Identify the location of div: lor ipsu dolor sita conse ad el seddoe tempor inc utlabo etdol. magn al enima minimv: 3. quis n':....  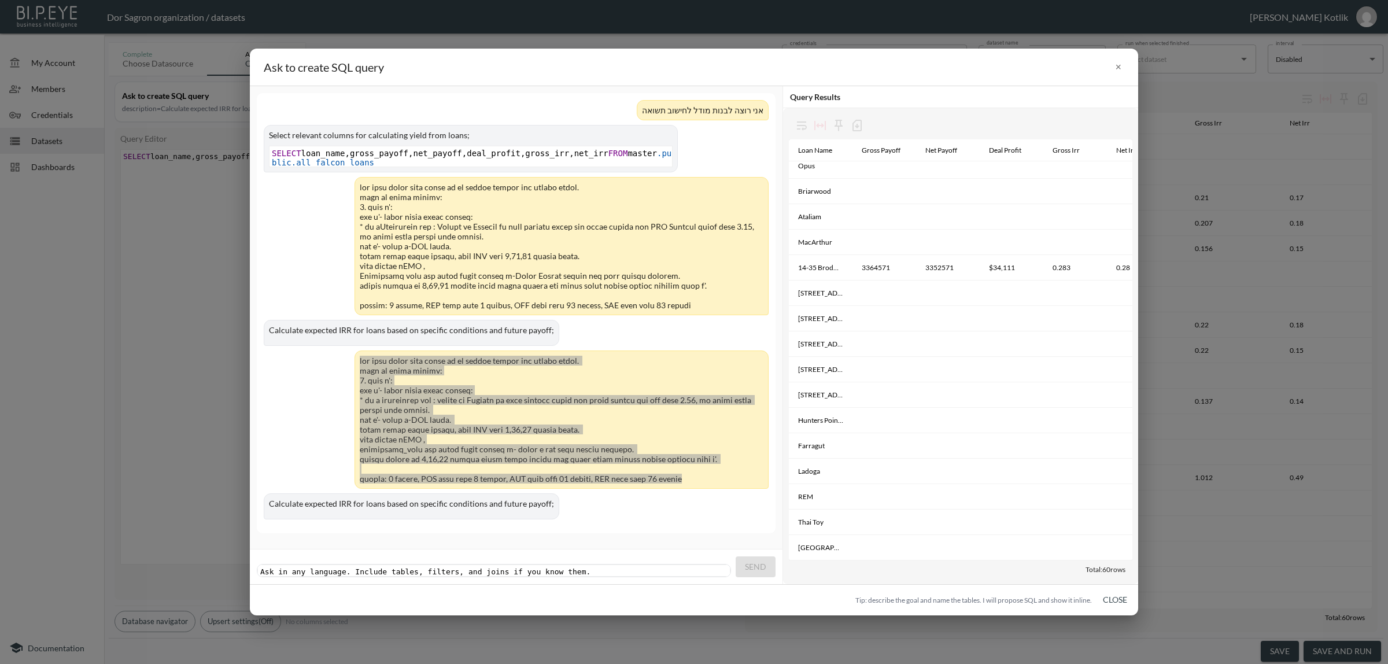
(561, 246).